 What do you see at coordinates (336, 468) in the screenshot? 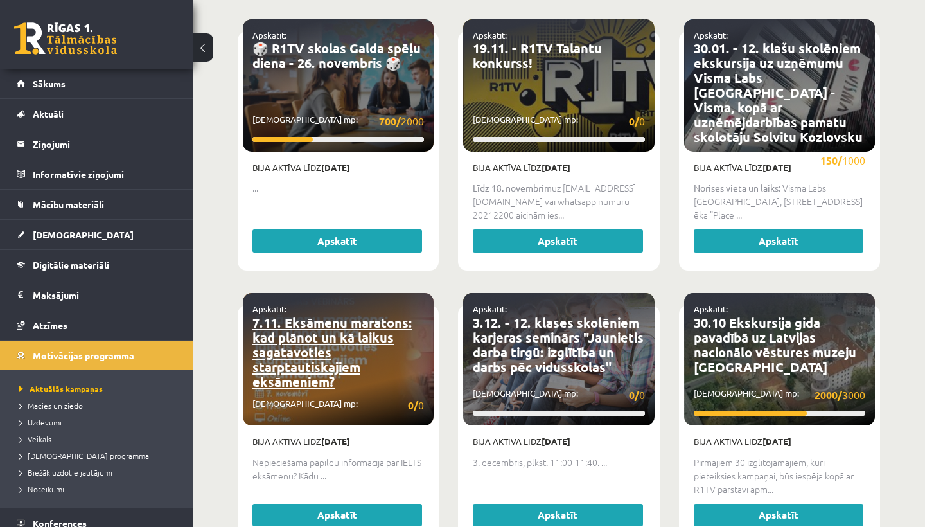
I see `span: Nepieciešama papildu informācija par IELTS eksāmenu? Kādu ...` at bounding box center [336, 468].